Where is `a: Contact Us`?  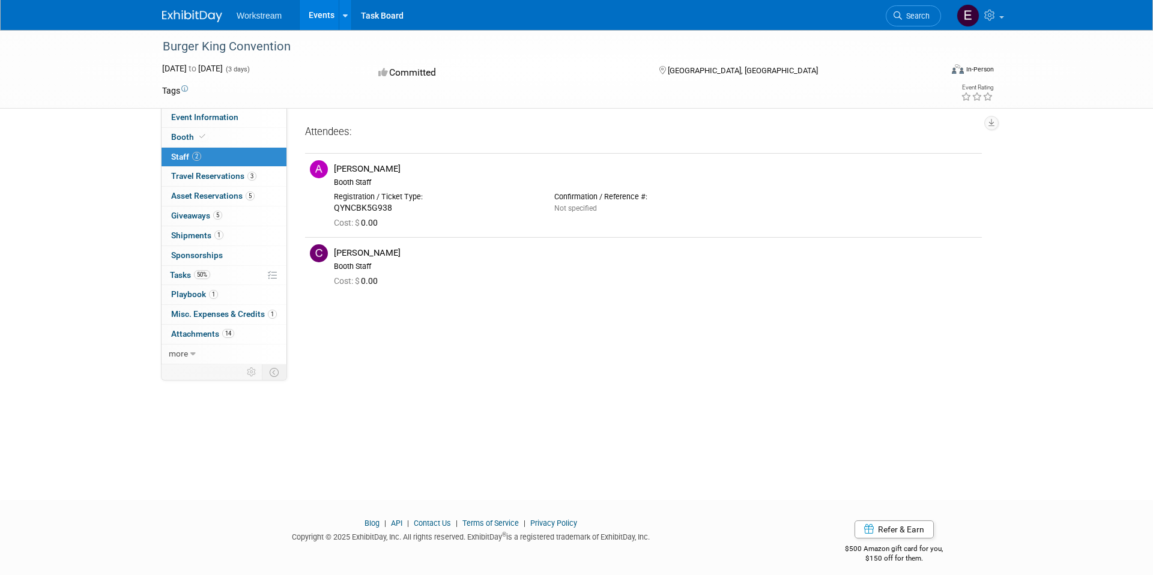 a: Contact Us is located at coordinates (432, 523).